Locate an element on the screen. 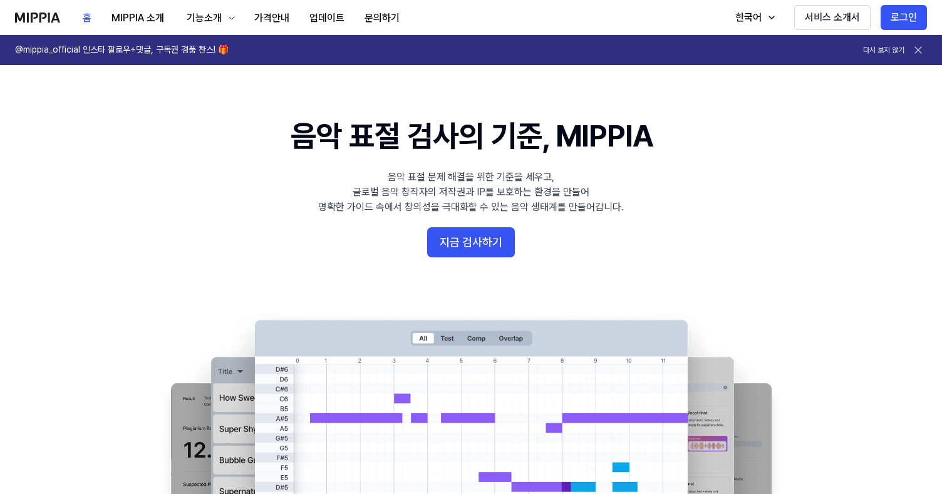 Image resolution: width=942 pixels, height=494 pixels. button: 홈 is located at coordinates (87, 18).